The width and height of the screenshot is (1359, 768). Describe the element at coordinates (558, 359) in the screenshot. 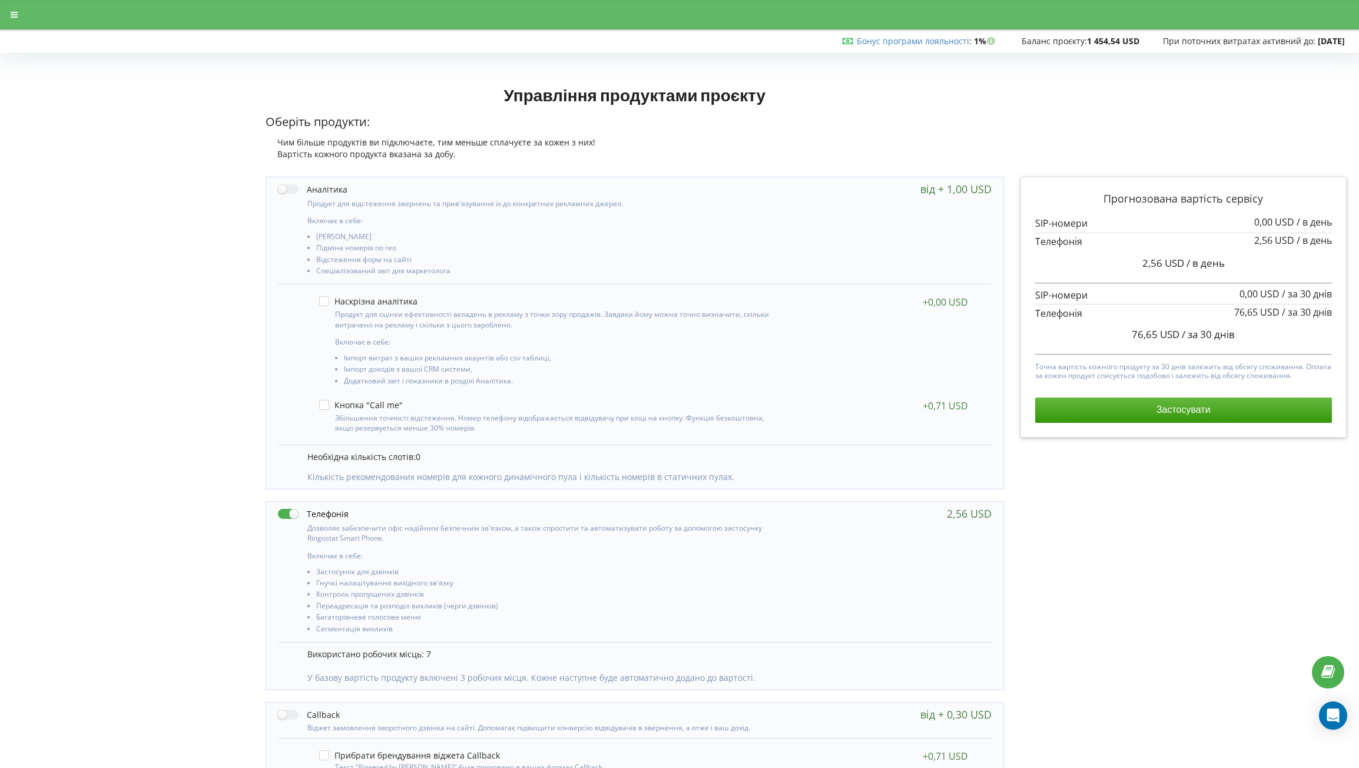

I see `li: Імпорт витрат з ваших рекламних акаунтів або csv таблиці,` at that location.